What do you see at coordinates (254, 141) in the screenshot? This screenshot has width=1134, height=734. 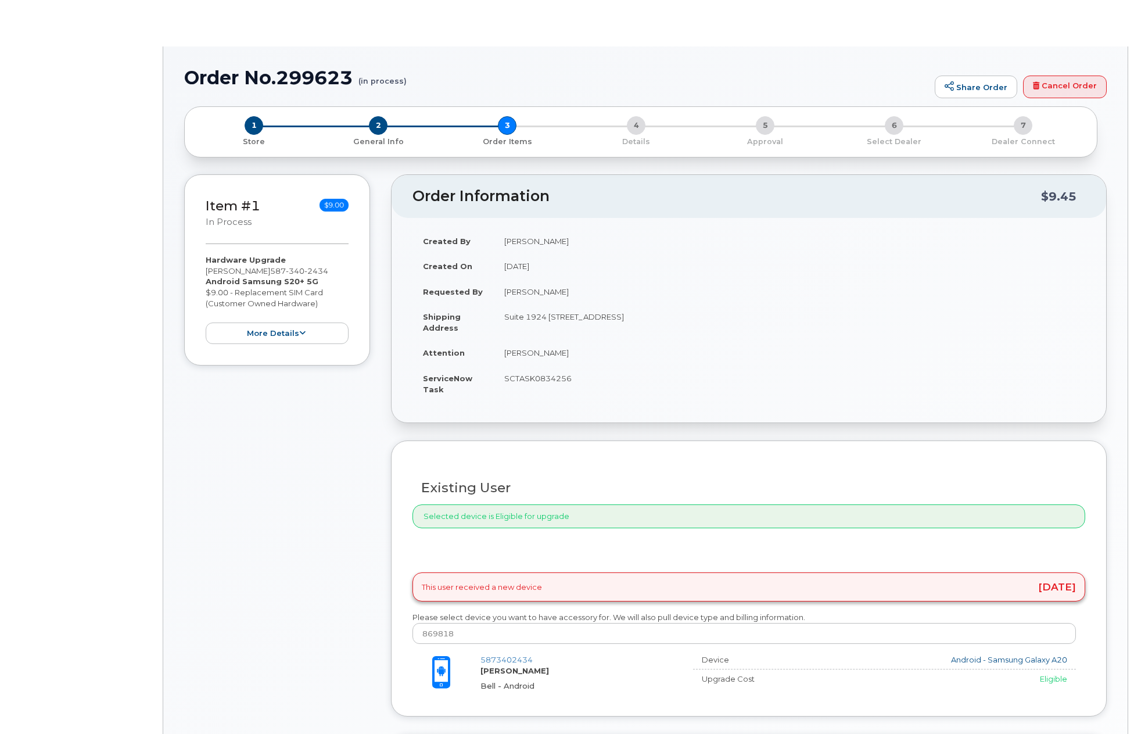 I see `a: 1 Store` at bounding box center [254, 141].